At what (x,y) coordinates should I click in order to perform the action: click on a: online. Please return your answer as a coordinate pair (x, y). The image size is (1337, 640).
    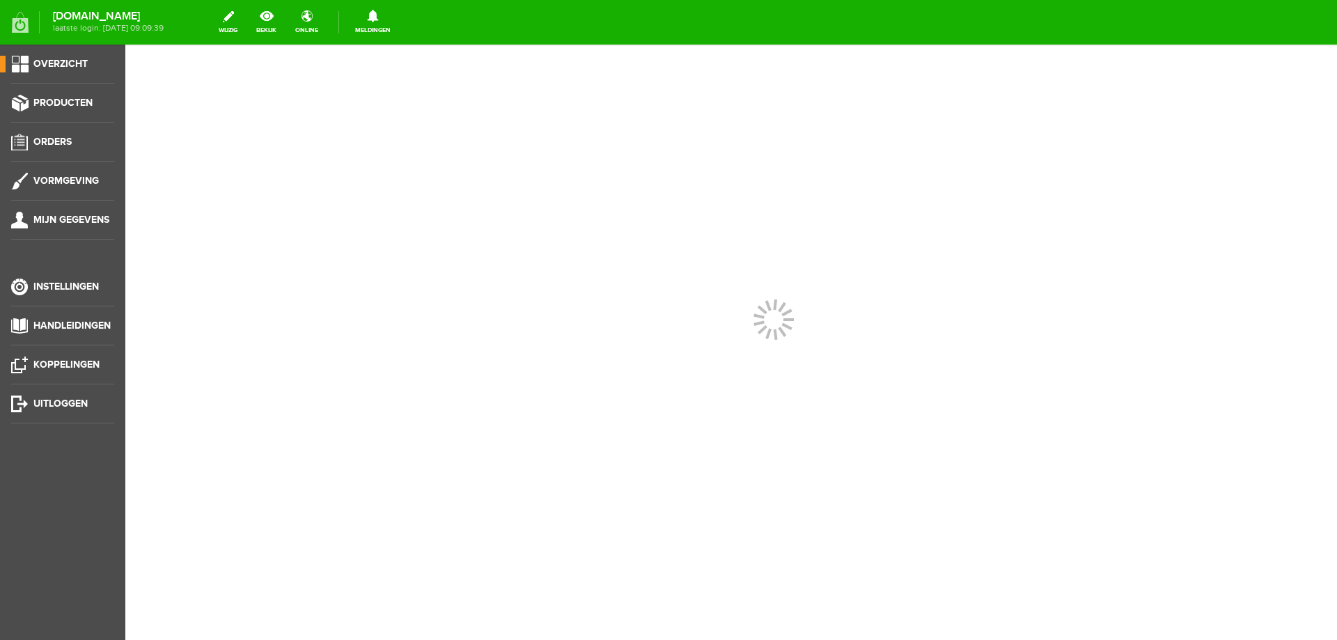
    Looking at the image, I should click on (306, 22).